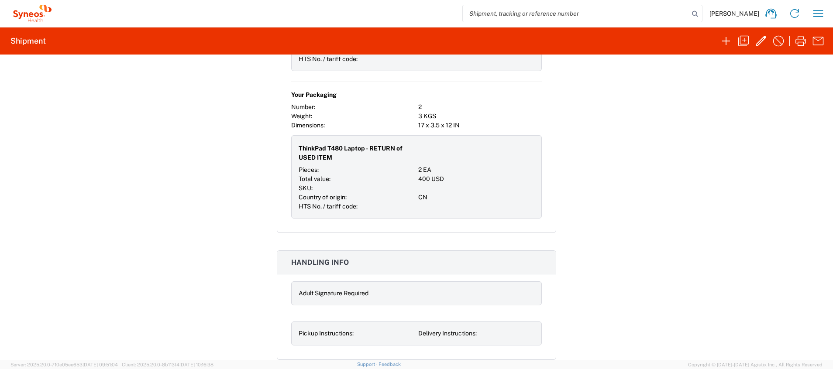 Image resolution: width=833 pixels, height=369 pixels. Describe the element at coordinates (64, 365) in the screenshot. I see `span: Server: 2025.20.0-710e05ee653` at that location.